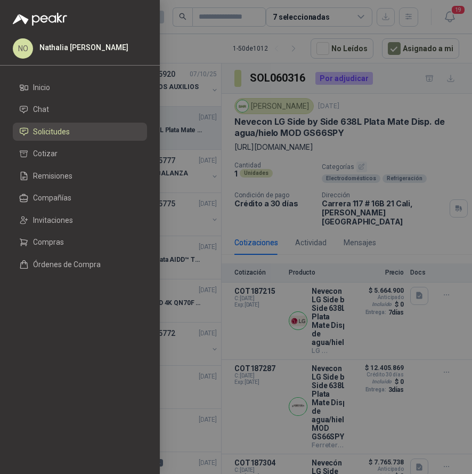 The image size is (472, 474). I want to click on span: Compañías, so click(52, 198).